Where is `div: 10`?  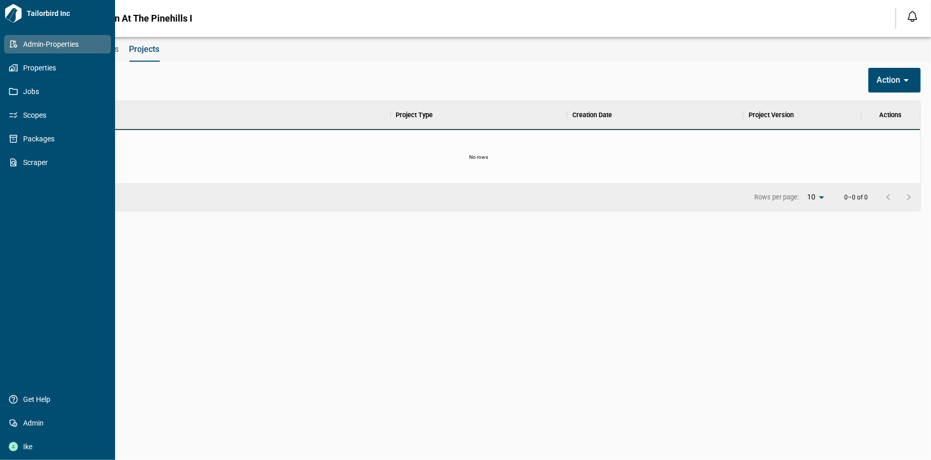 div: 10 is located at coordinates (815, 197).